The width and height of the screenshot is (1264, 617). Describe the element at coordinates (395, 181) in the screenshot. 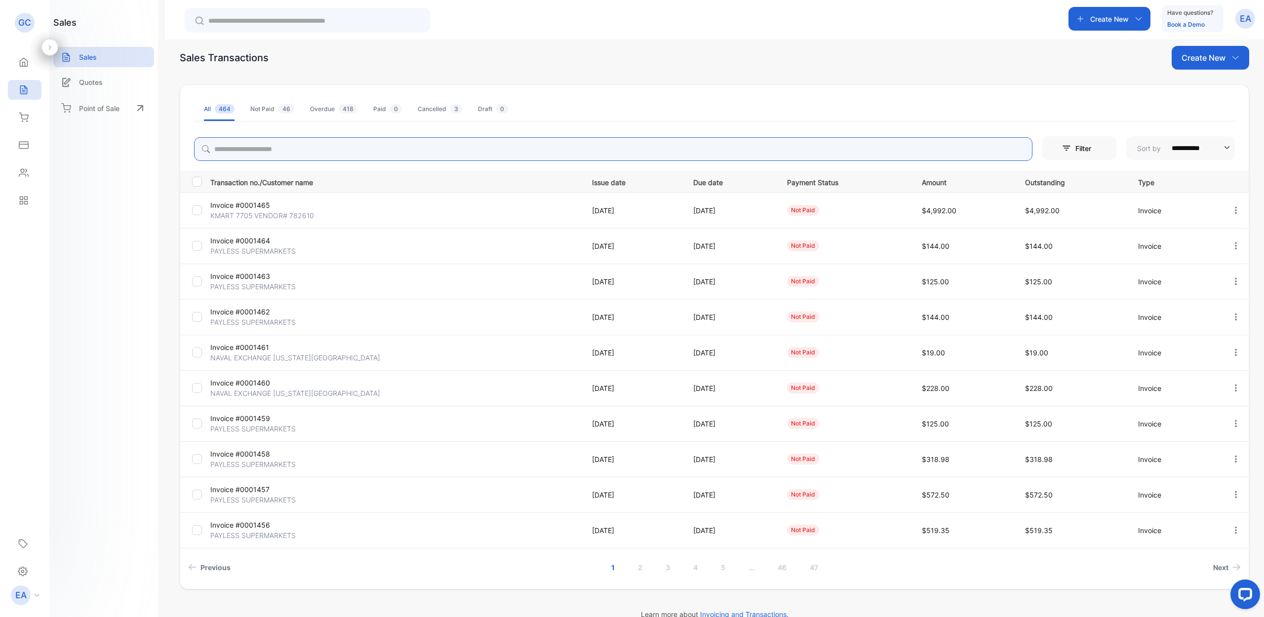

I see `p: Transaction no./Customer name` at that location.